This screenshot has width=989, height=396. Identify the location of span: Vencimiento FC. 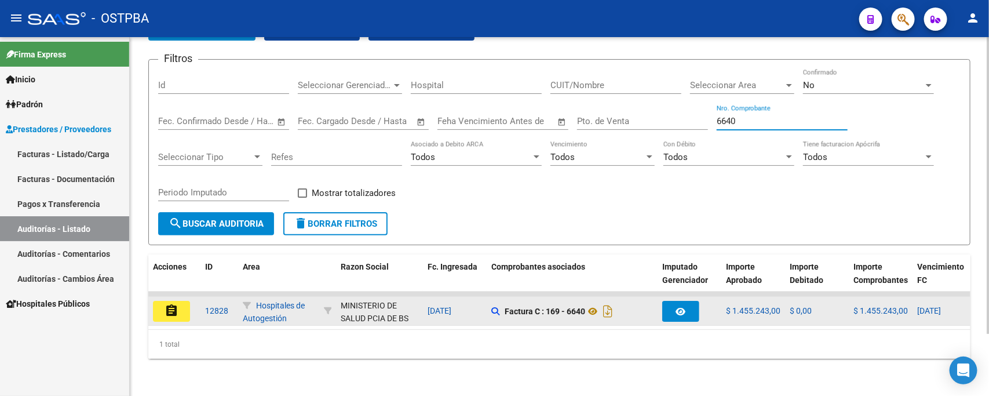
(940, 273).